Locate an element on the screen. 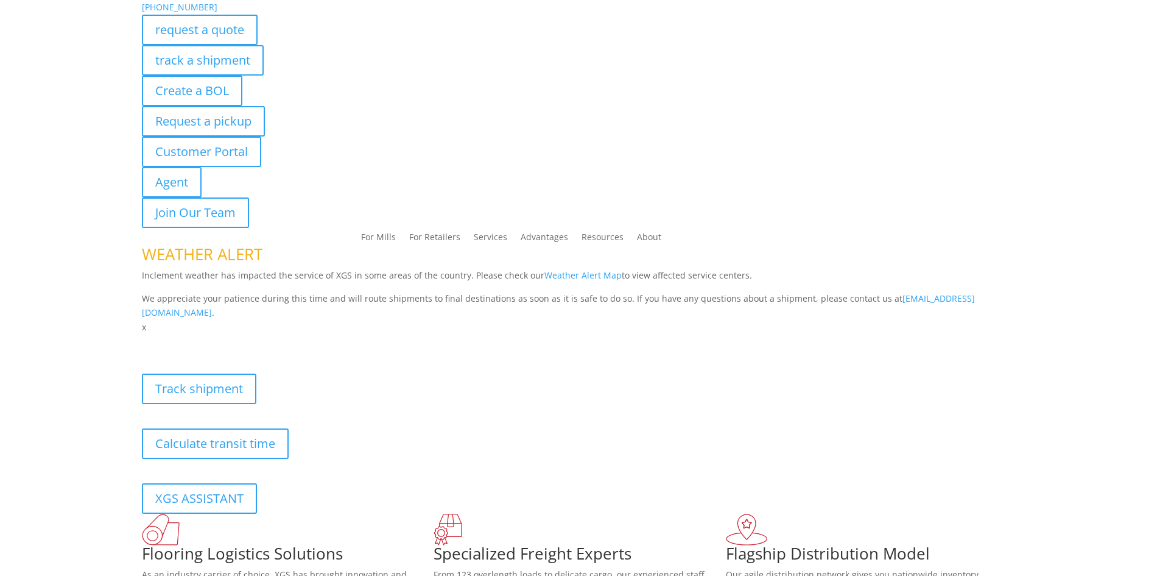  h1: Specialized Freight Experts is located at coordinates (580, 556).